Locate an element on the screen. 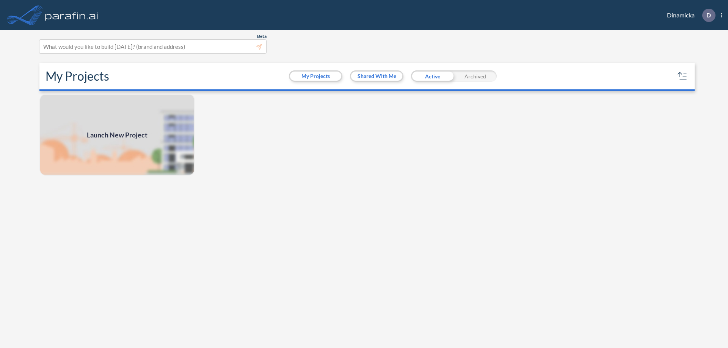  span: Launch New Project is located at coordinates (117, 135).